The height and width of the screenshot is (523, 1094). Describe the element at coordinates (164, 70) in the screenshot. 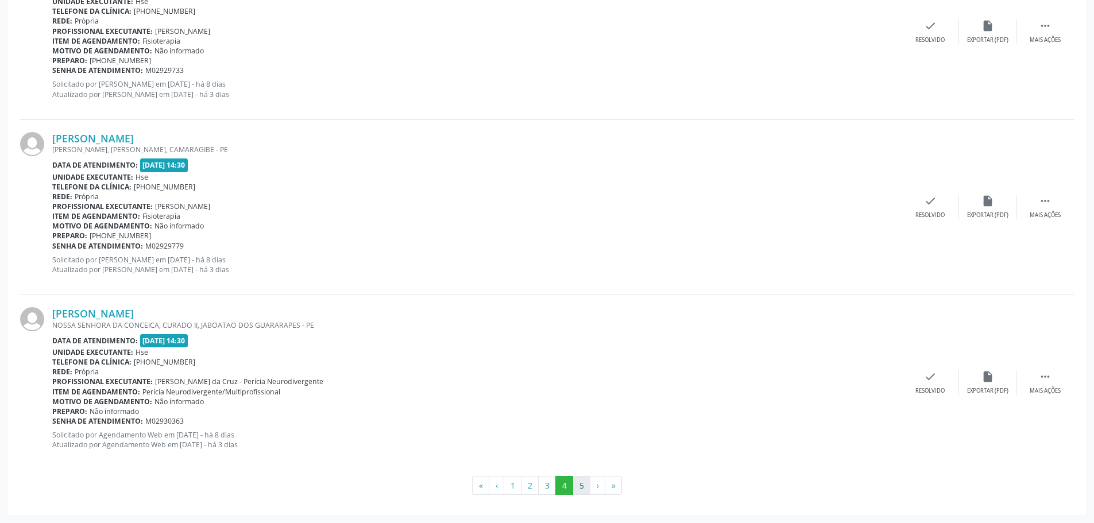

I see `span: M02929733` at that location.